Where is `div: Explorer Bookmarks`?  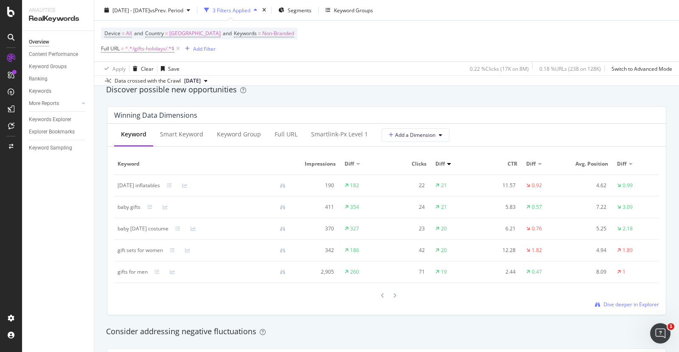 div: Explorer Bookmarks is located at coordinates (52, 132).